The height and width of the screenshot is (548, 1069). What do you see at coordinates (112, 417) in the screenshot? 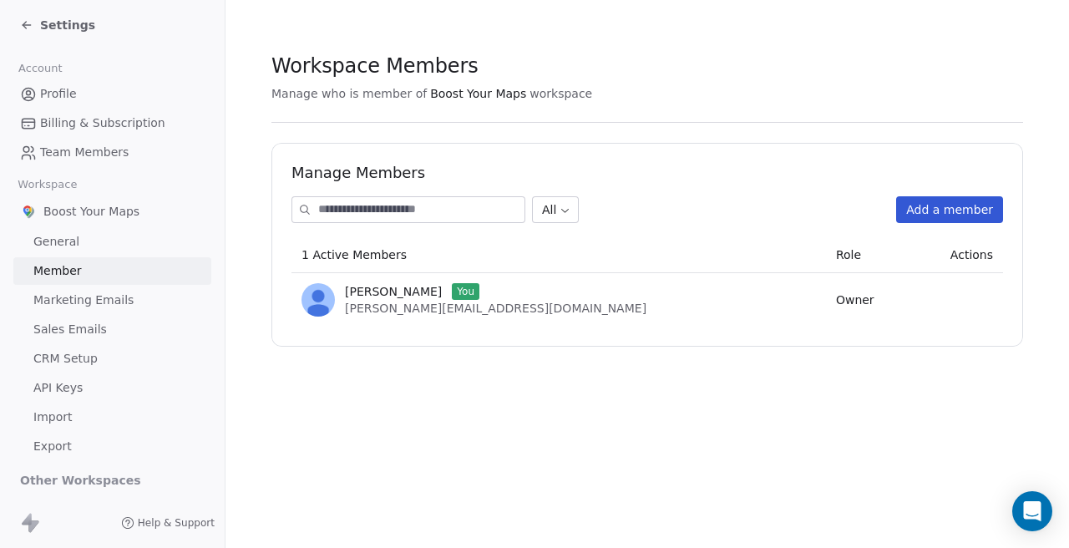
I see `a: Import` at bounding box center [112, 417].